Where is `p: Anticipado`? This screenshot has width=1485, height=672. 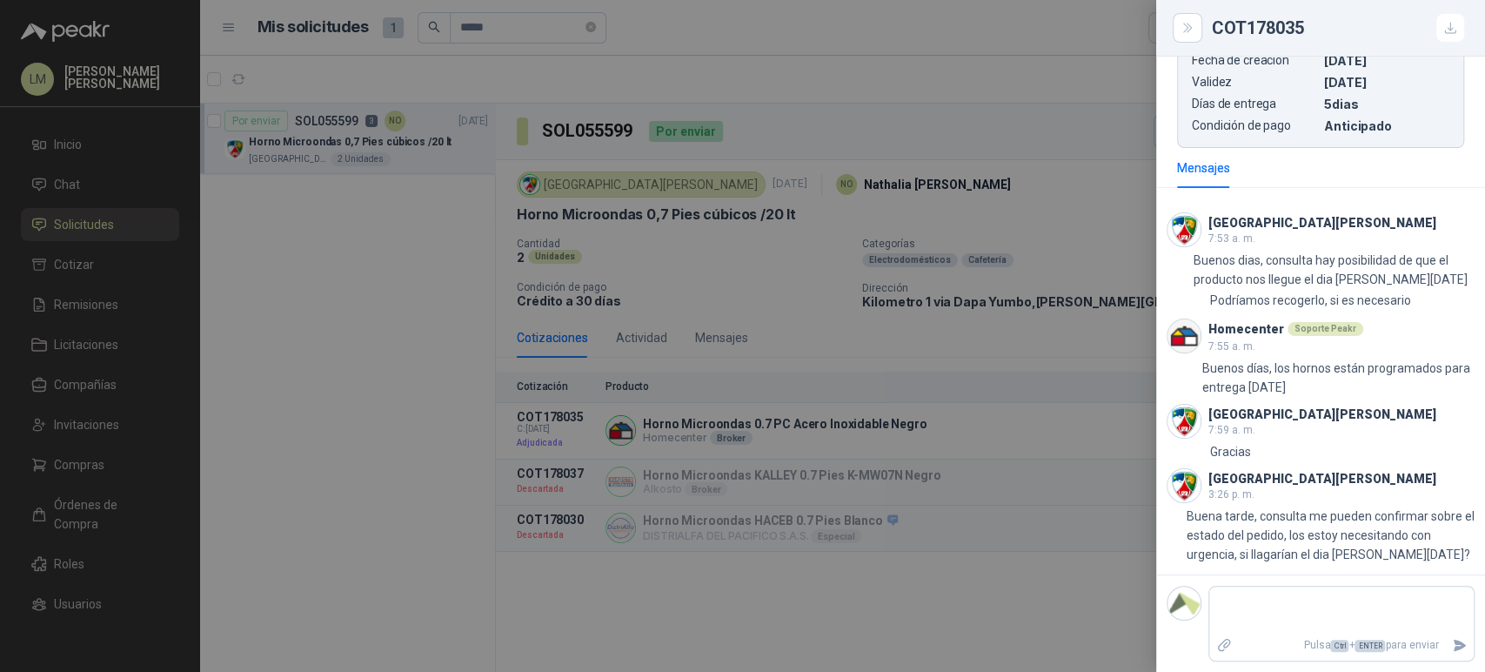 p: Anticipado is located at coordinates (1387, 125).